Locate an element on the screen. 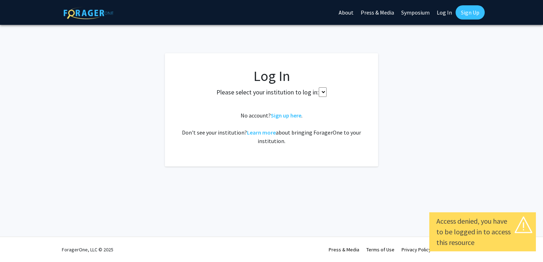 The image size is (543, 262). a: Sign Up is located at coordinates (470, 12).